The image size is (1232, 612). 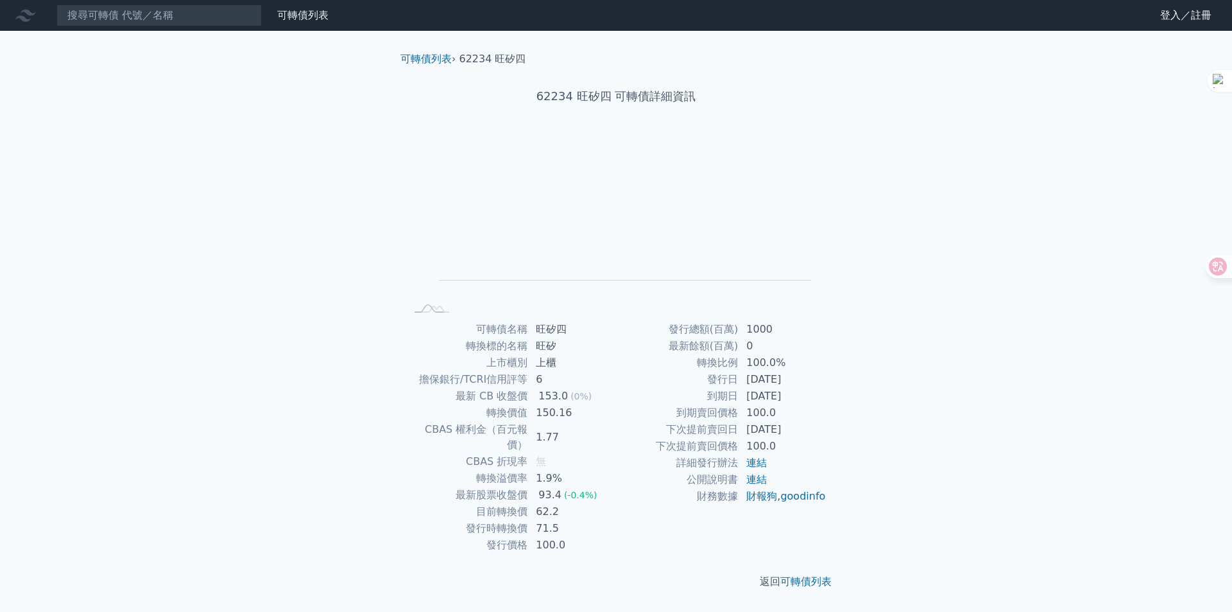 I want to click on td: 100.0%, so click(x=782, y=363).